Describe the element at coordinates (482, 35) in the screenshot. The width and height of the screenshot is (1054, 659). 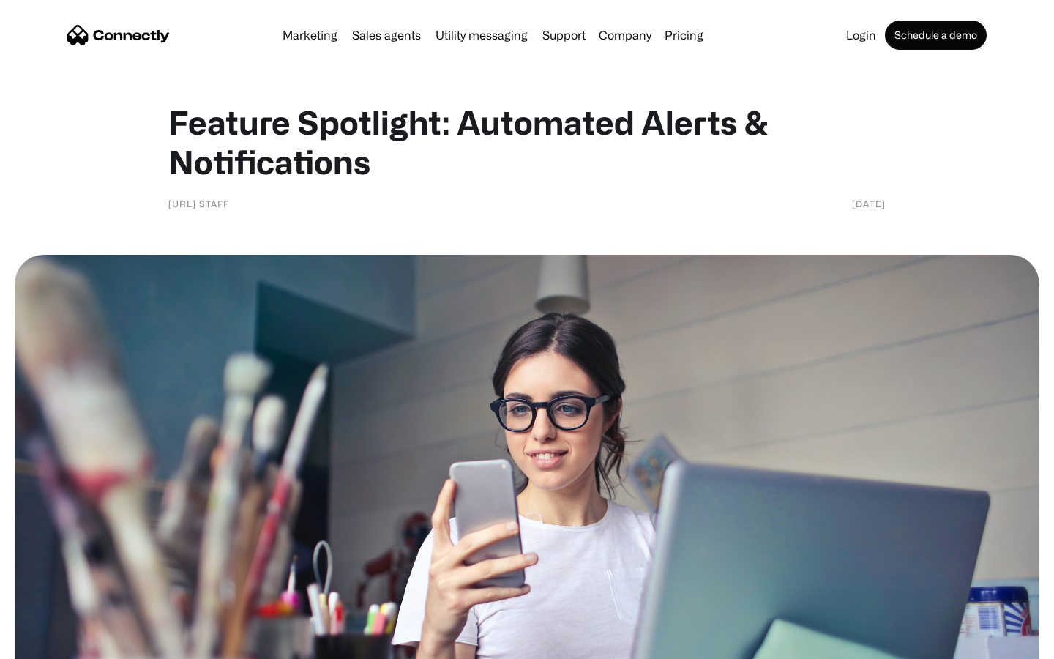
I see `a: Utility messaging` at that location.